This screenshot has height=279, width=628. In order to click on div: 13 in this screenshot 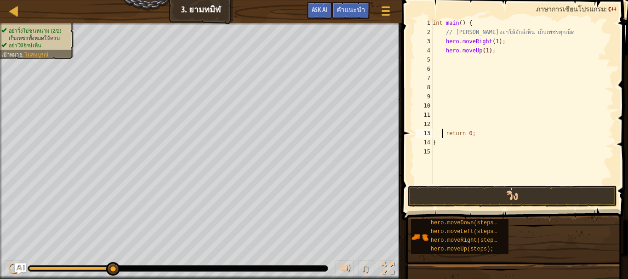, I will do `click(424, 133)`.